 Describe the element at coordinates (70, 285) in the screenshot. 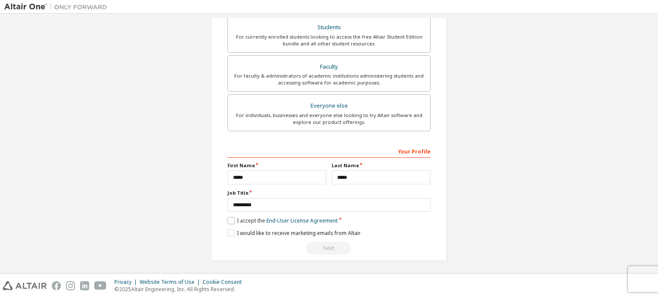

I see `img: instagram.svg` at that location.